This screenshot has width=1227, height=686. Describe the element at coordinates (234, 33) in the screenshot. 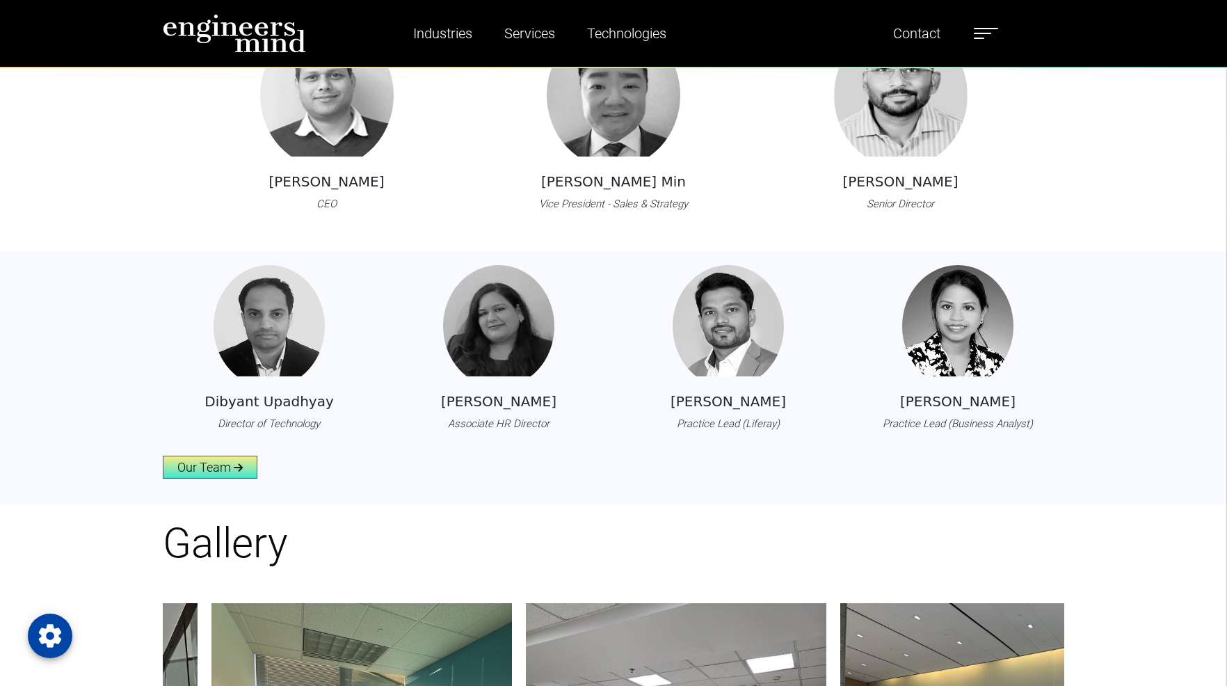

I see `img: logo` at that location.